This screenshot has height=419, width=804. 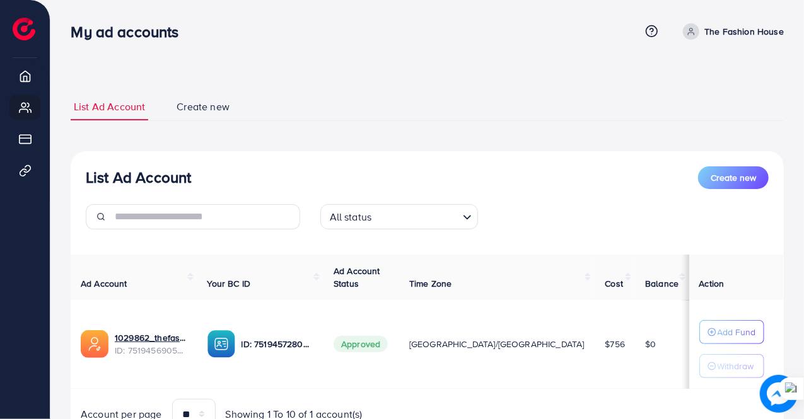 What do you see at coordinates (109, 107) in the screenshot?
I see `span: List Ad Account` at bounding box center [109, 107].